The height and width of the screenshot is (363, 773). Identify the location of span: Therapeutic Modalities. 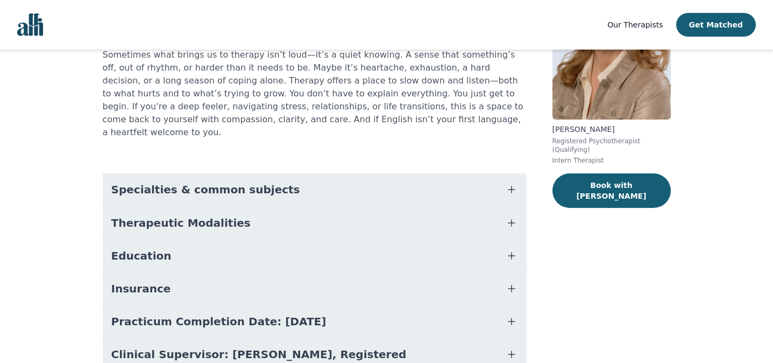
(181, 223).